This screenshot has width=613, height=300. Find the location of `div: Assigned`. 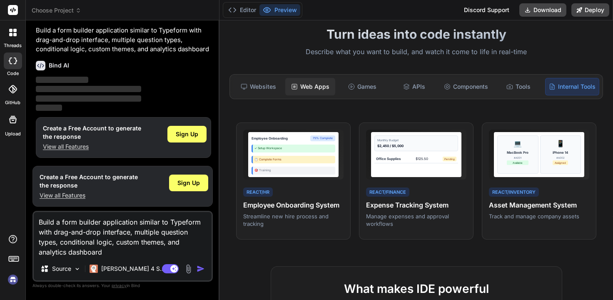

div: Assigned is located at coordinates (560, 162).